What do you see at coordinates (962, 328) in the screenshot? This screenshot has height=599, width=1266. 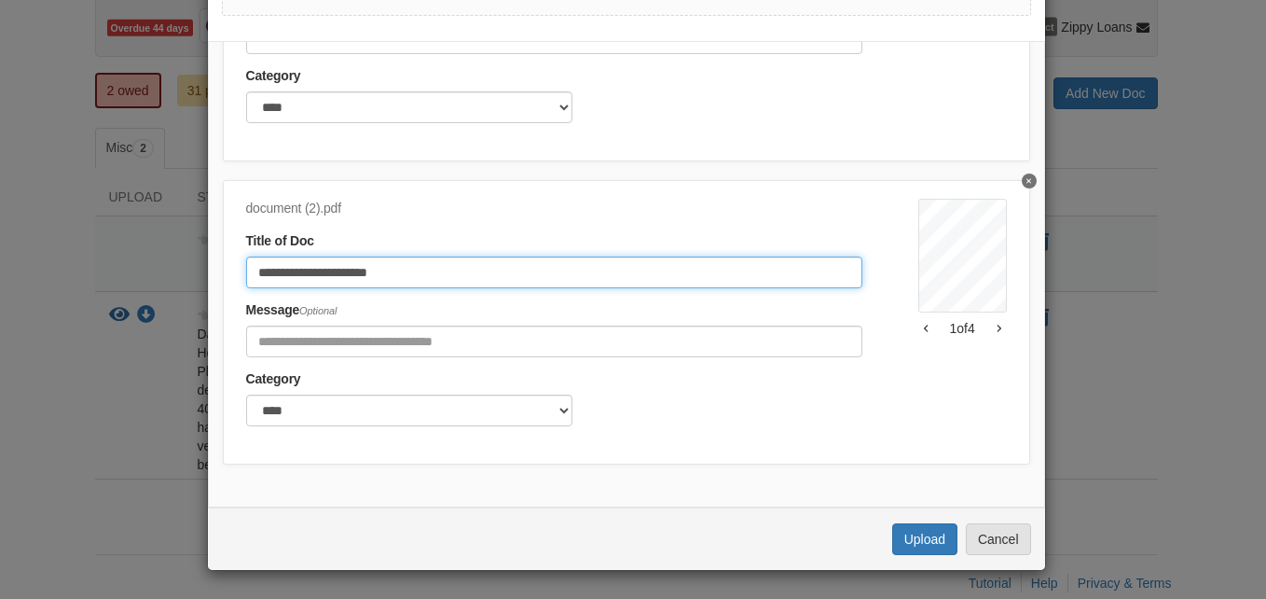 I see `div: 1 of 4` at bounding box center [962, 328].